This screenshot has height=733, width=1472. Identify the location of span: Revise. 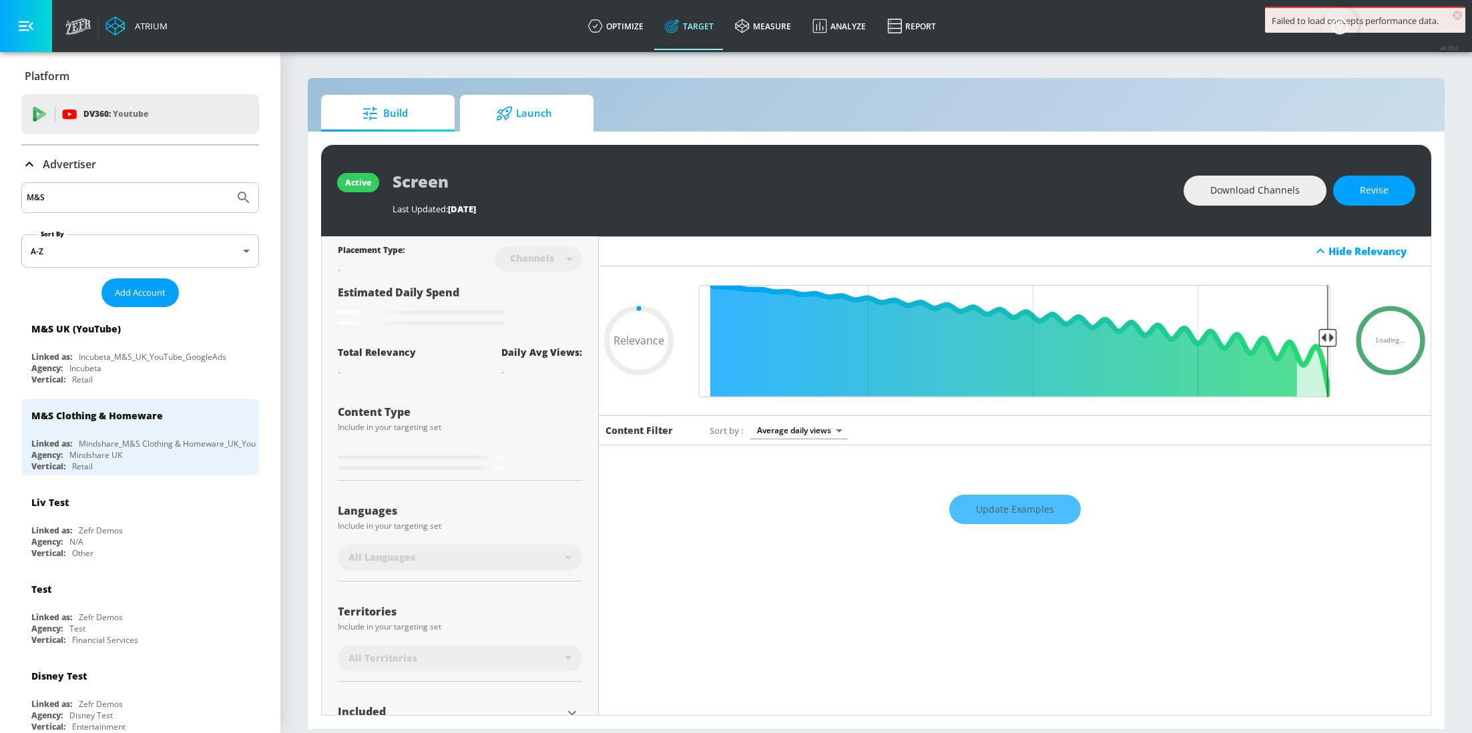
(1374, 190).